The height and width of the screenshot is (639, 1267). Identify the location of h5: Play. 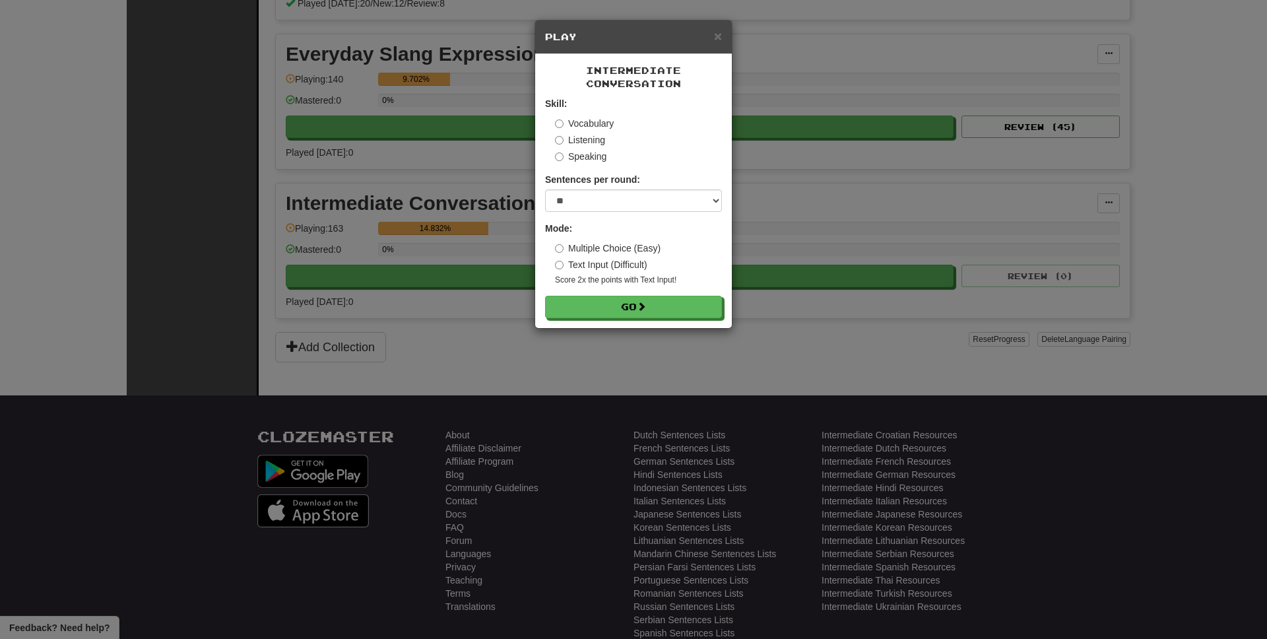
(633, 37).